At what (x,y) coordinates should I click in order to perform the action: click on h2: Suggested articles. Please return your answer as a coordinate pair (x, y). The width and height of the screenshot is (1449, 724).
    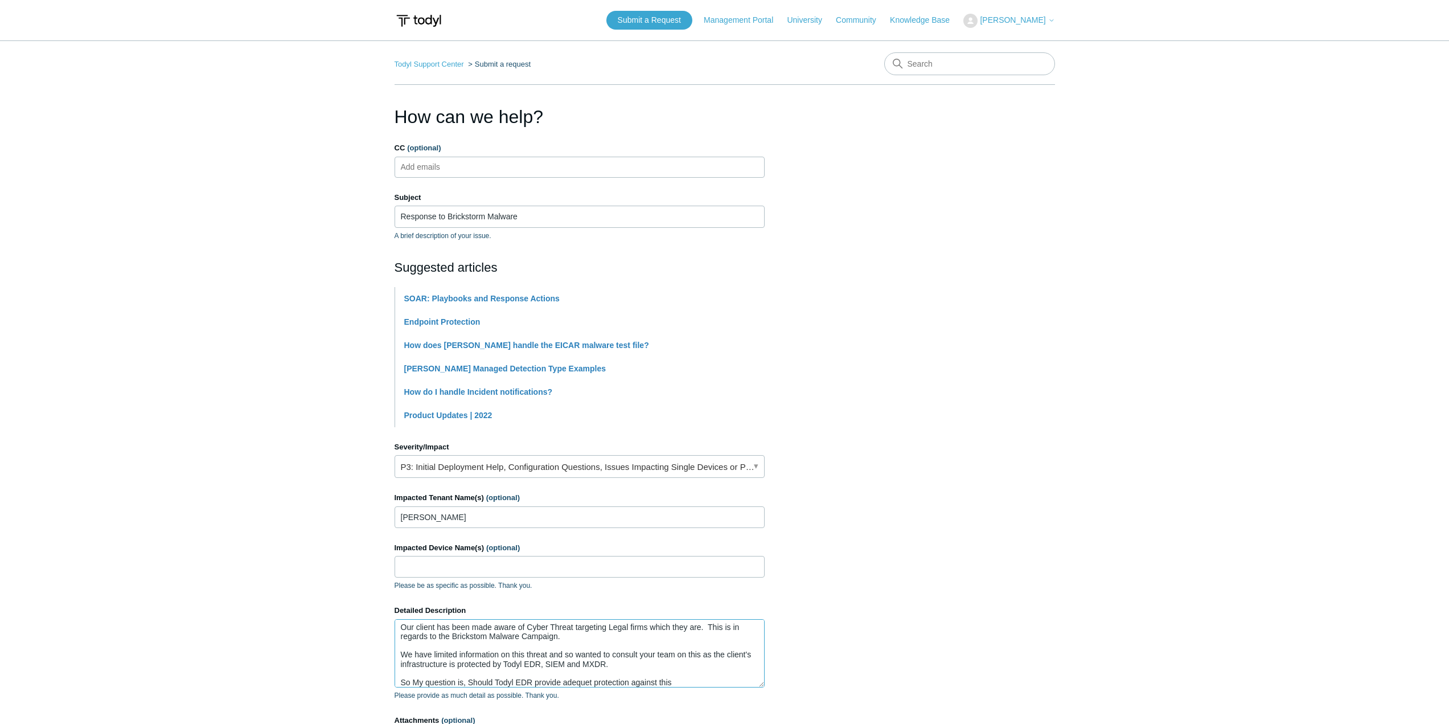
    Looking at the image, I should click on (580, 267).